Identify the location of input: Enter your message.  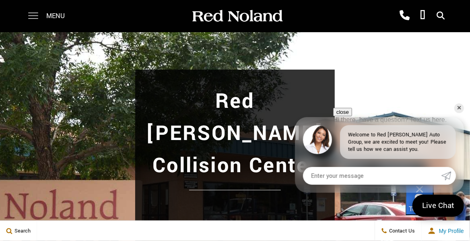
(372, 176).